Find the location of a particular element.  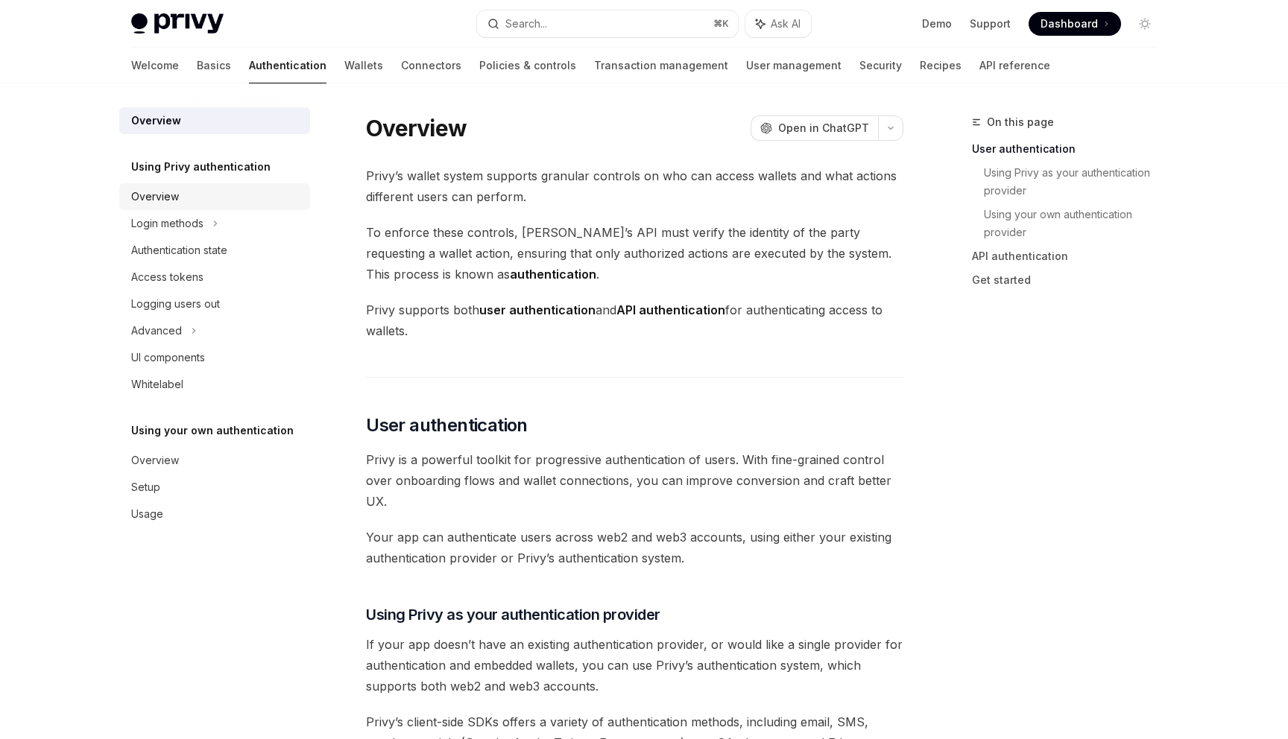

span: ⌘ K is located at coordinates (721, 24).